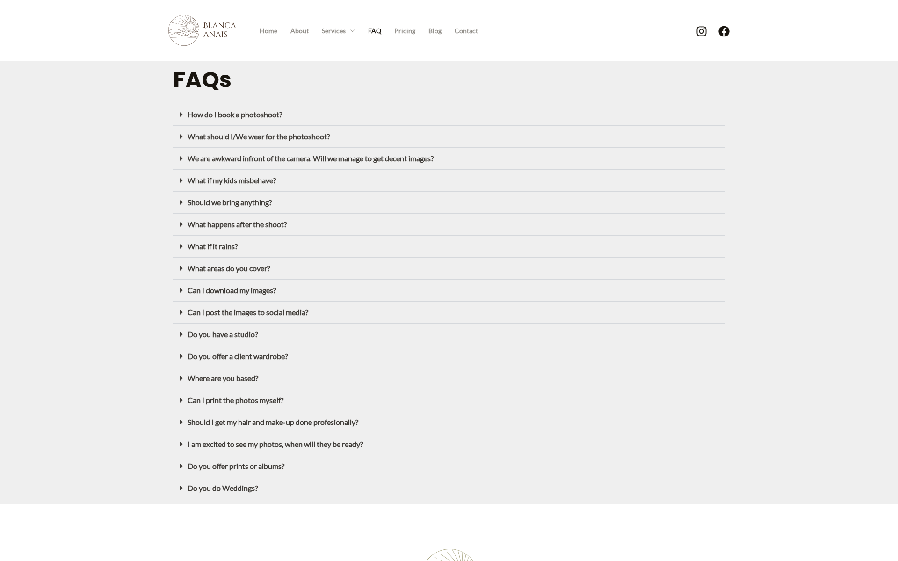 This screenshot has height=561, width=898. Describe the element at coordinates (368, 30) in the screenshot. I see `nav: Site Navigation: Primary` at that location.